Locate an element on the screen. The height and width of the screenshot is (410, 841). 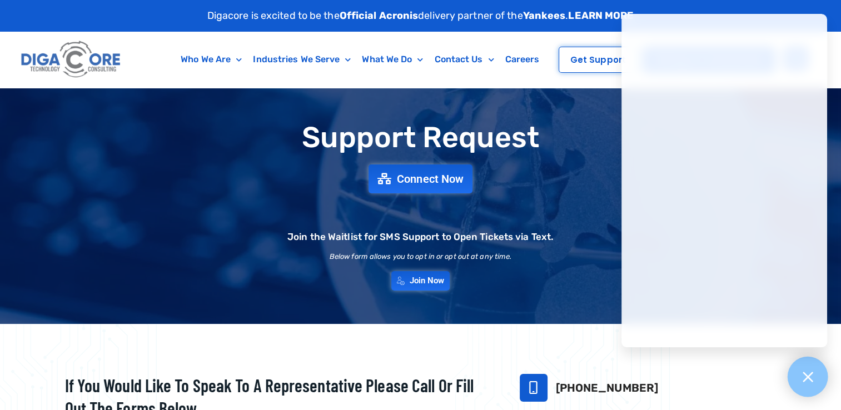
h2: Below form allows you to opt in or opt out at any time. is located at coordinates (421, 256).